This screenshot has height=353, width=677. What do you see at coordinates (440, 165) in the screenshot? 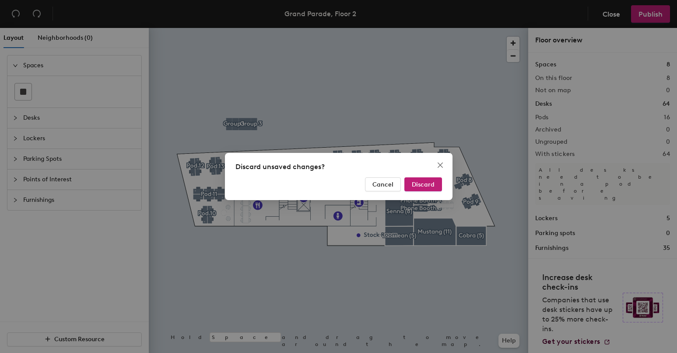
I see `button: Close` at bounding box center [440, 165].